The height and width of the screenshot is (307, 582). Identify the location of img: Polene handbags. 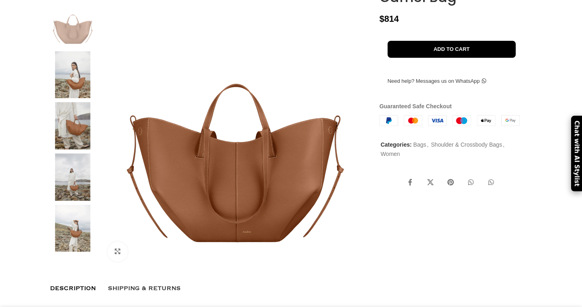
(73, 228).